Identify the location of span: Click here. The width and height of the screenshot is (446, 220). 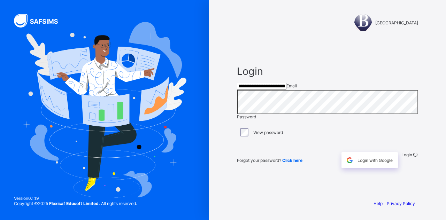
(292, 160).